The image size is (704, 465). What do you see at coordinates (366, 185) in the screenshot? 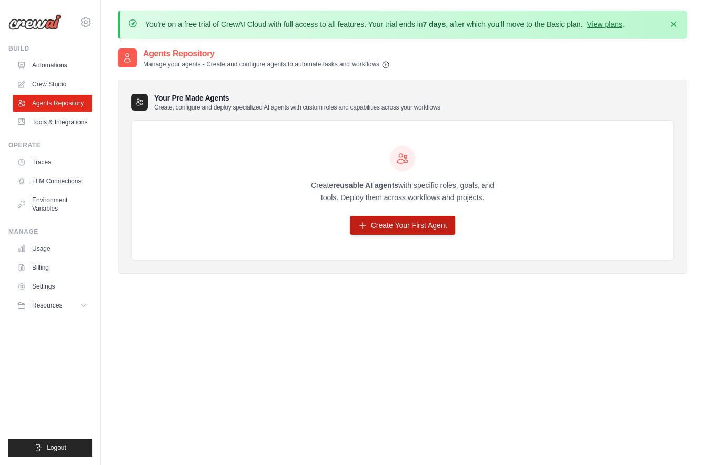
I see `strong: reusable AI agents` at bounding box center [366, 185].